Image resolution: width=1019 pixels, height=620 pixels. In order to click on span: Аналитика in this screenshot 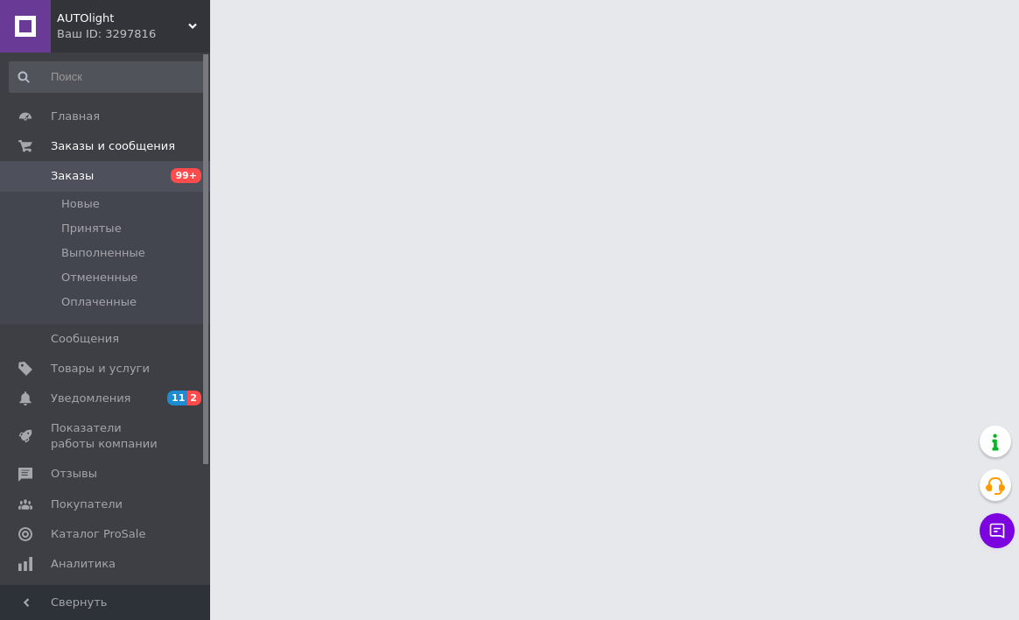, I will do `click(83, 564)`.